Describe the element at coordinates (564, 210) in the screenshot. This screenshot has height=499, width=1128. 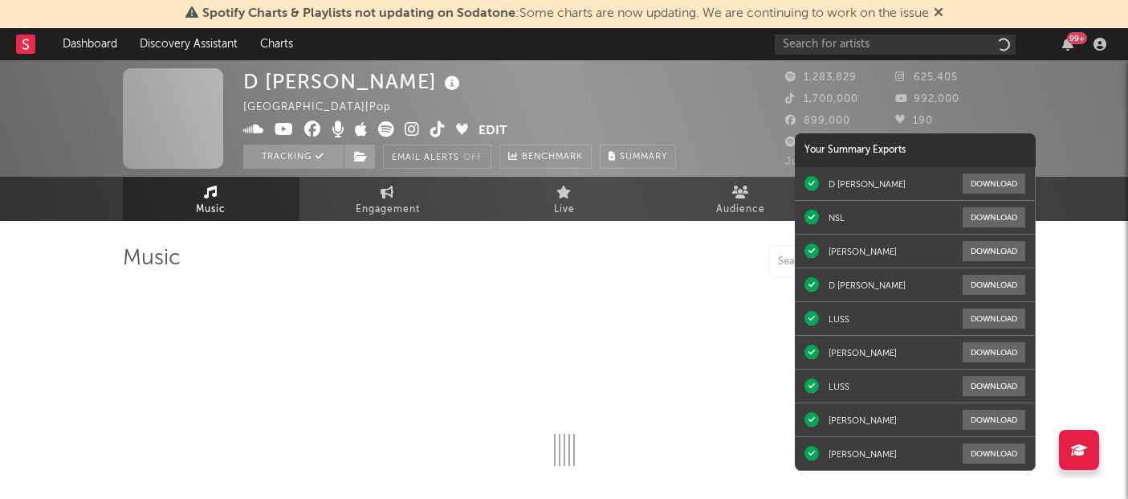
I see `span: Live` at that location.